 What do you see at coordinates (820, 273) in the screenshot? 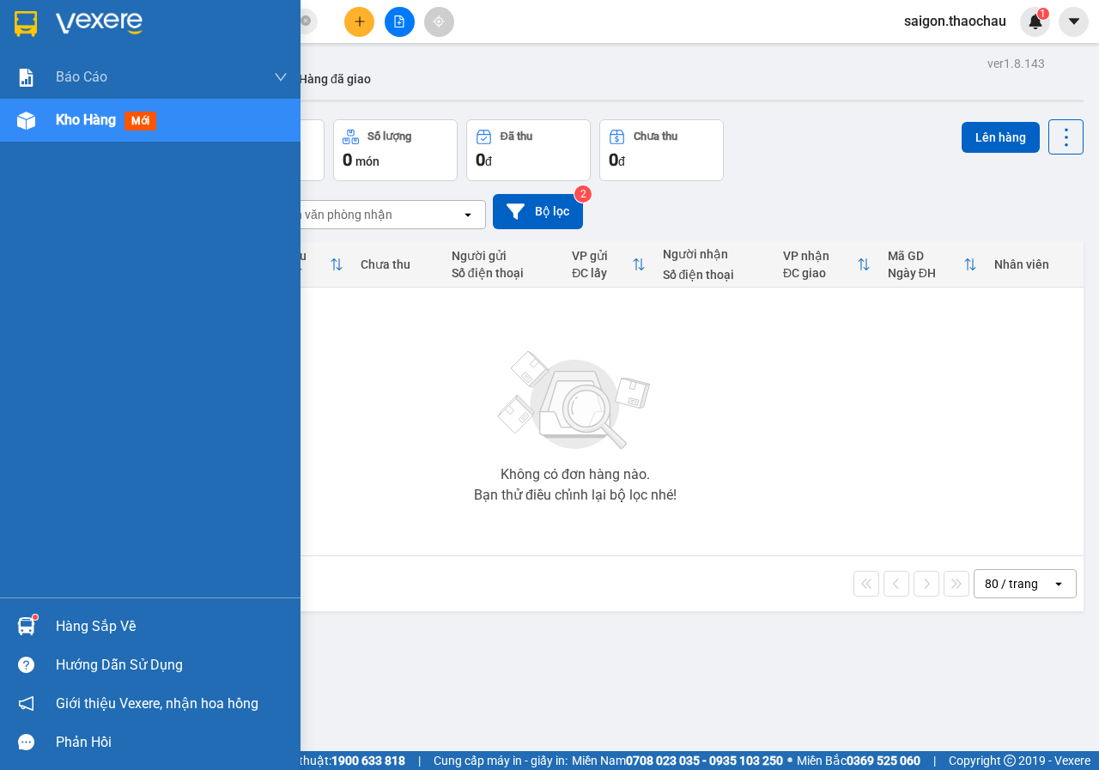
I see `div: ĐC giao` at bounding box center [820, 273].